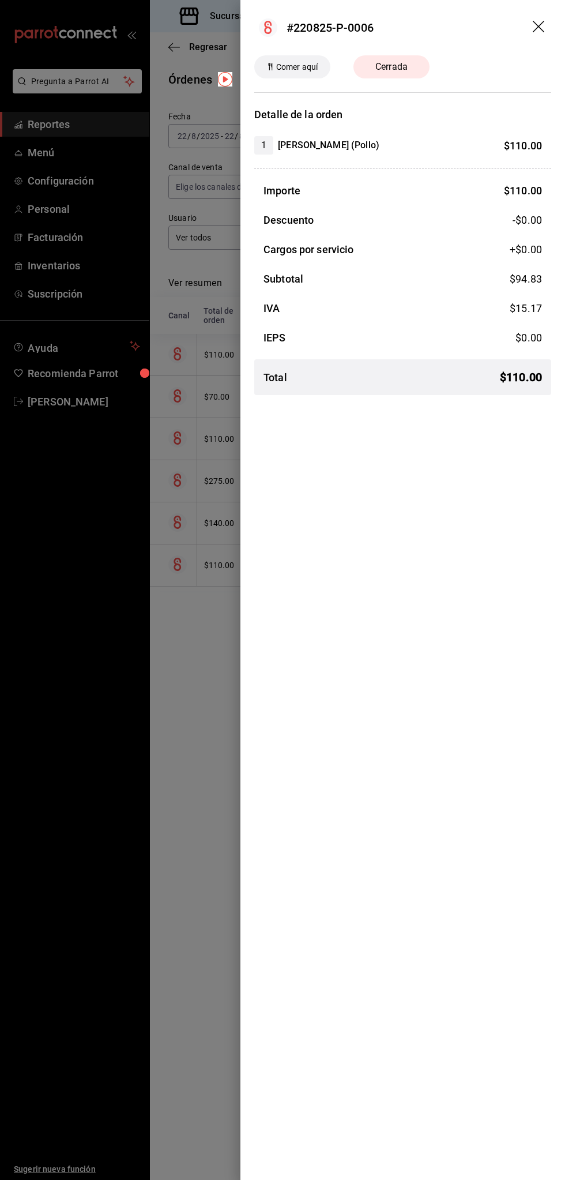  Describe the element at coordinates (527, 220) in the screenshot. I see `span: -$0.00` at that location.